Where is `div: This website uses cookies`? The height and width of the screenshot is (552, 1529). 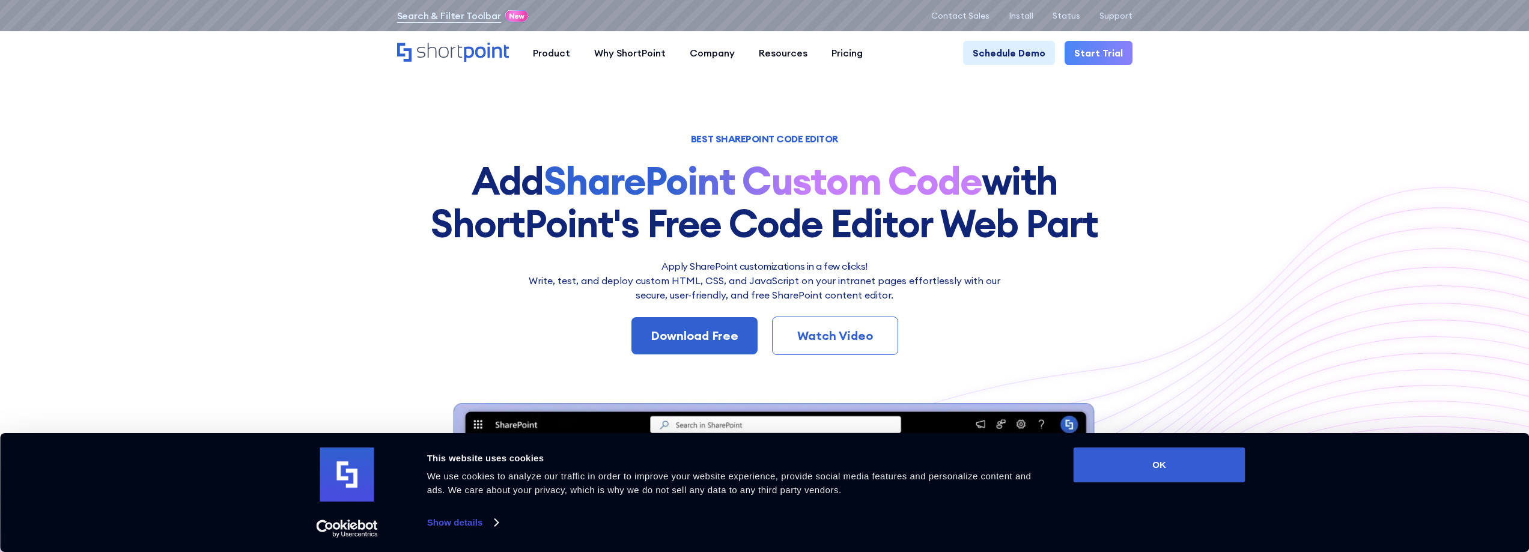 div: This website uses cookies is located at coordinates (737, 458).